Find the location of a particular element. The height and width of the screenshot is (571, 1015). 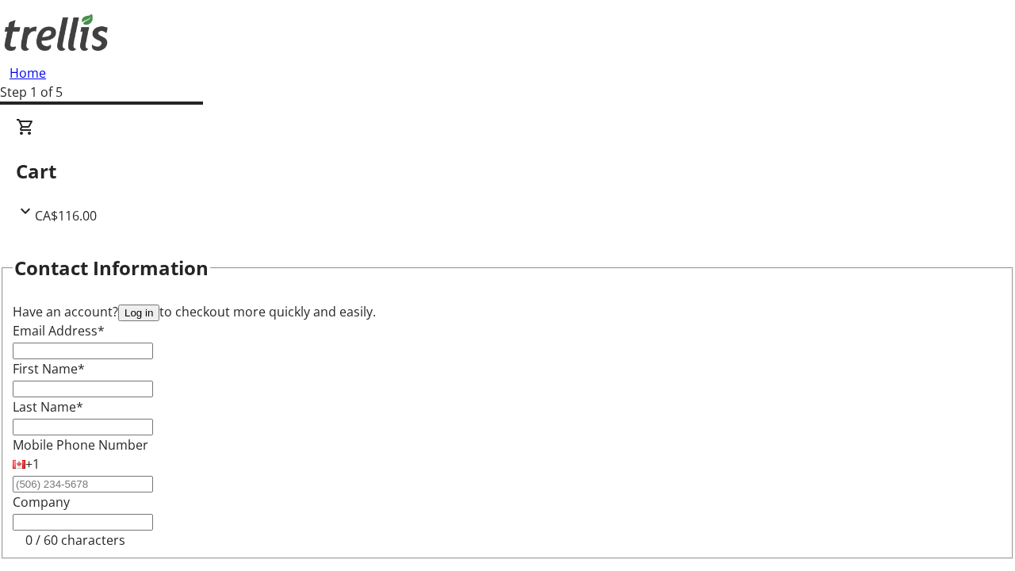

button: Log in is located at coordinates (139, 313).